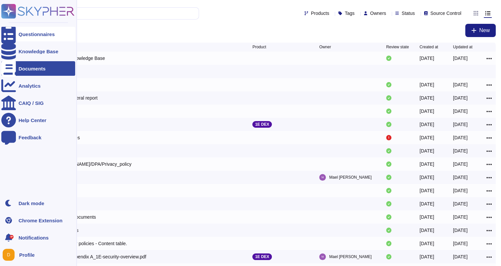  Describe the element at coordinates (29, 86) in the screenshot. I see `div: Analytics` at that location.